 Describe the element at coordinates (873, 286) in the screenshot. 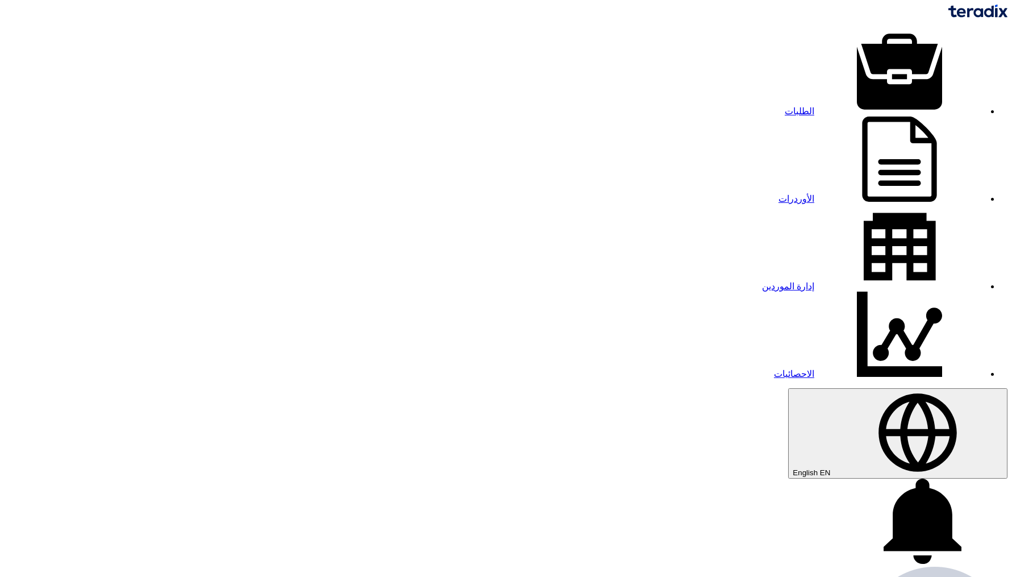

I see `a: إدارة الموردين` at that location.